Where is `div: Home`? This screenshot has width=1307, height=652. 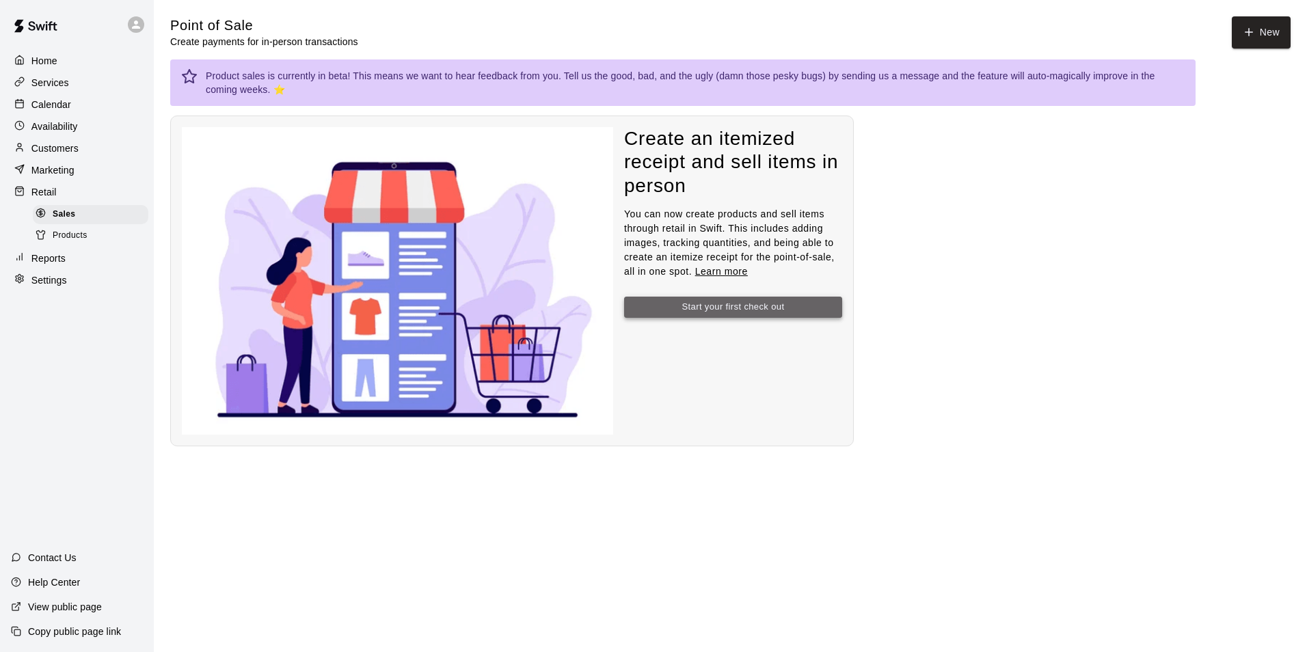 div: Home is located at coordinates (77, 61).